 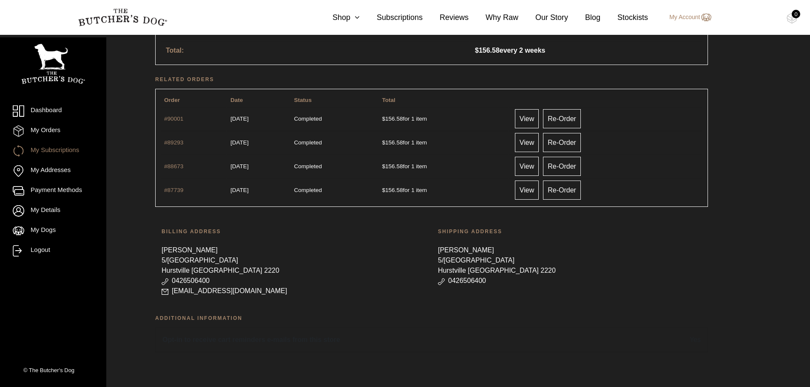 What do you see at coordinates (391, 17) in the screenshot?
I see `a: Subscriptions` at bounding box center [391, 17].